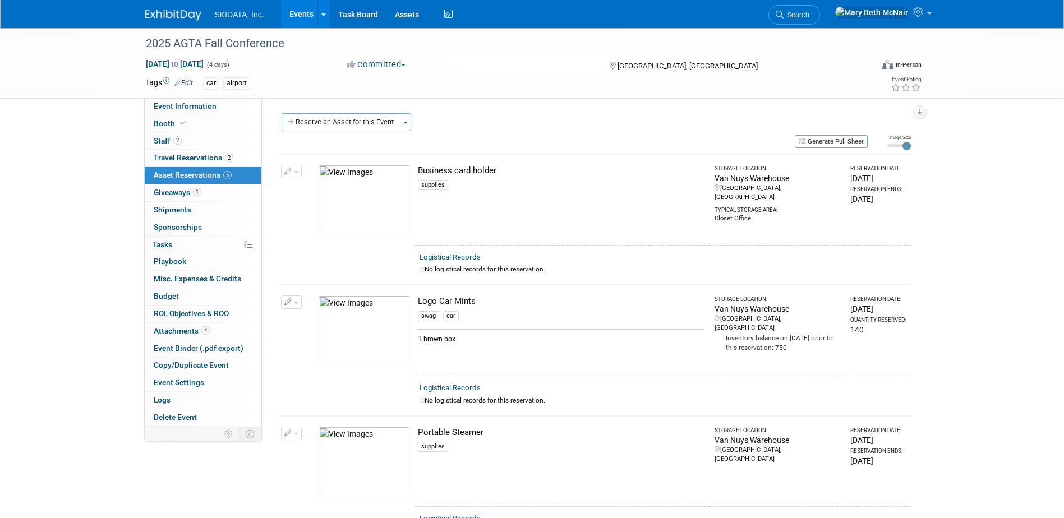 The width and height of the screenshot is (1064, 518). I want to click on div: Quantity Reserved:, so click(878, 320).